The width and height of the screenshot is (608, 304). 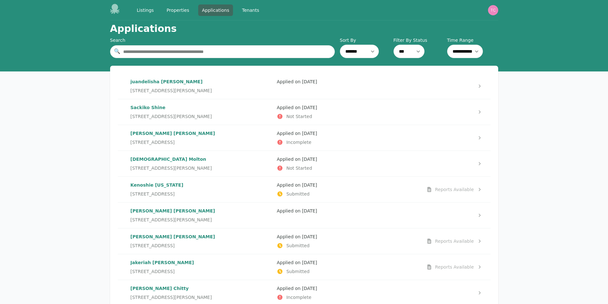 What do you see at coordinates (222, 40) in the screenshot?
I see `div: Search` at bounding box center [222, 40].